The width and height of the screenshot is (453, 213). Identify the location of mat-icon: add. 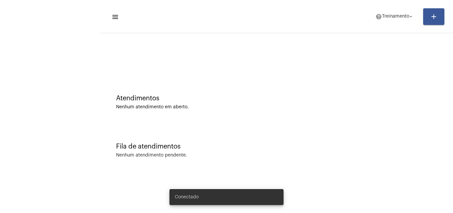
(434, 17).